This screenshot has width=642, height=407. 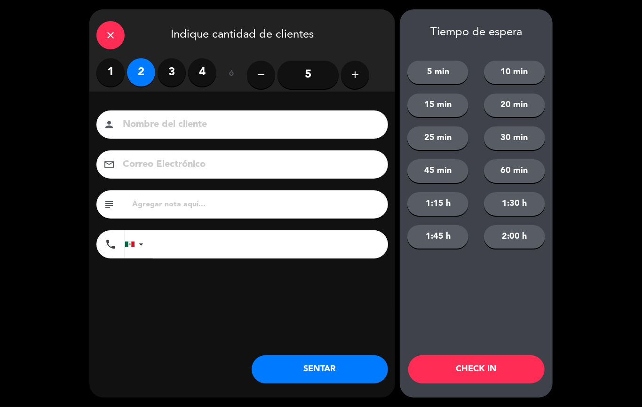 What do you see at coordinates (514, 105) in the screenshot?
I see `button: 20 min` at bounding box center [514, 105].